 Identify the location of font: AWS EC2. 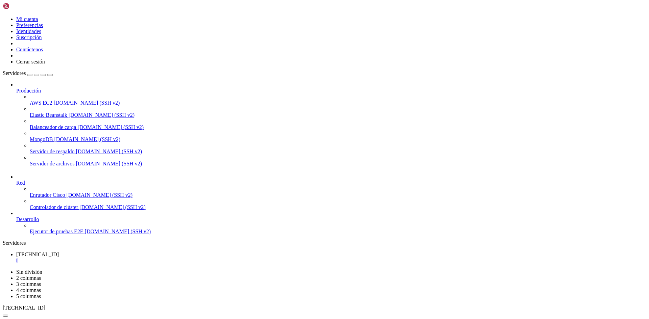
(41, 103).